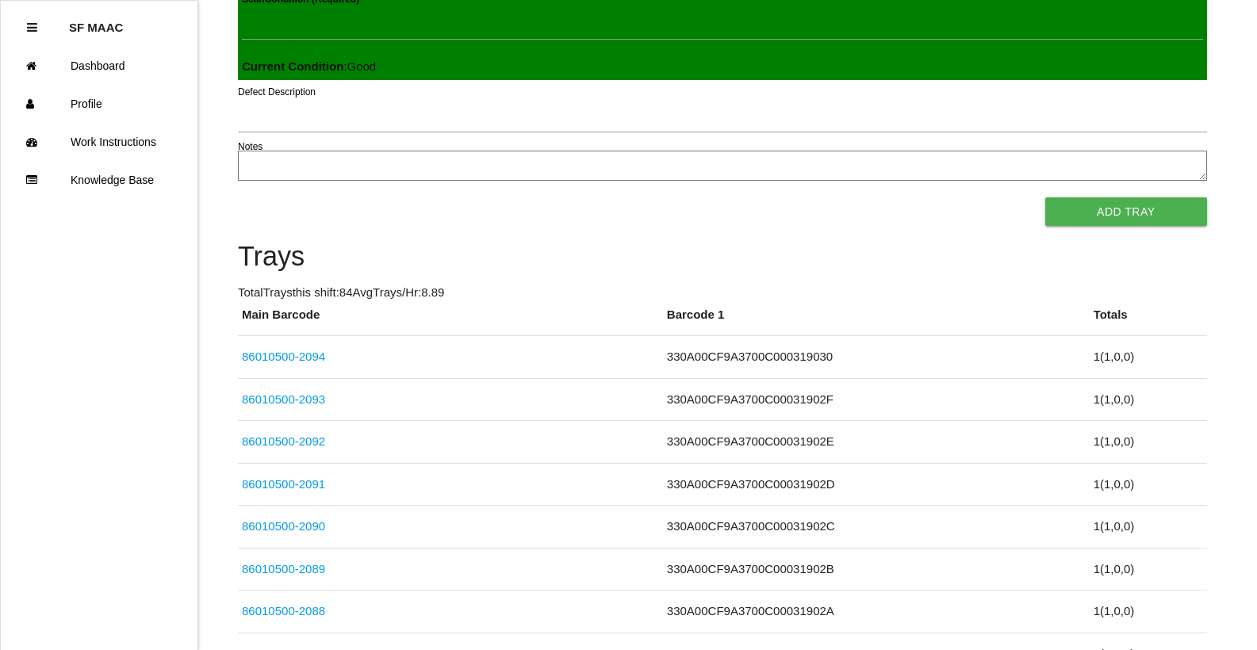 Image resolution: width=1257 pixels, height=650 pixels. What do you see at coordinates (876, 612) in the screenshot?
I see `td: 330A00CF9A3700C00031902A` at bounding box center [876, 612].